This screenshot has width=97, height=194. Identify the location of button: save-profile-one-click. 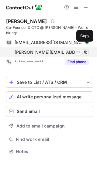
(49, 82).